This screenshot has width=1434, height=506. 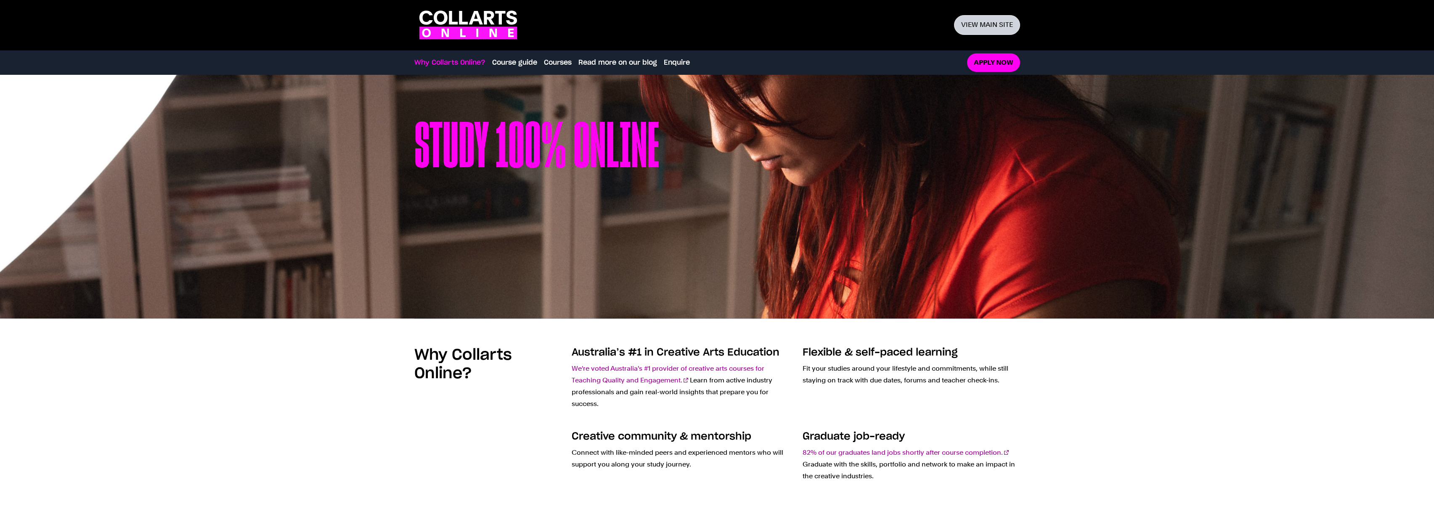 I want to click on h1: Study 100% online, so click(x=537, y=197).